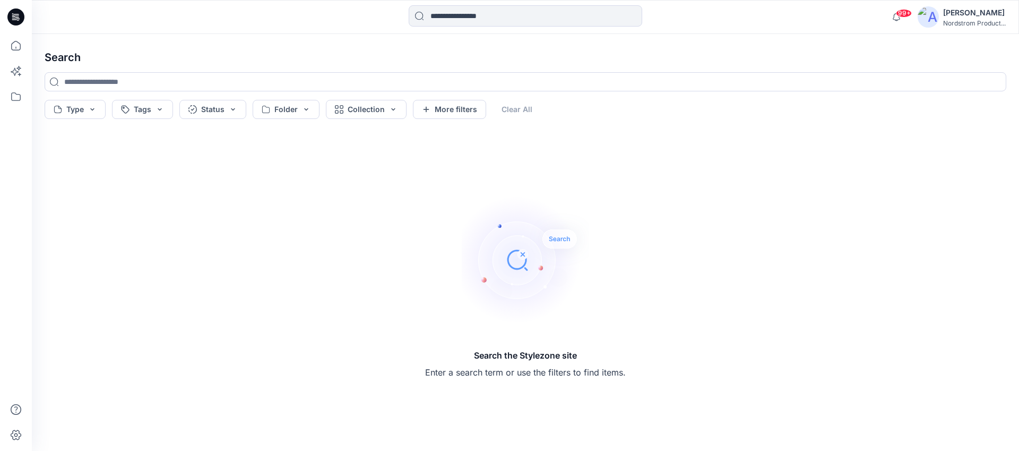 The width and height of the screenshot is (1019, 451). What do you see at coordinates (975, 23) in the screenshot?
I see `div: Nordstrom Product...` at bounding box center [975, 23].